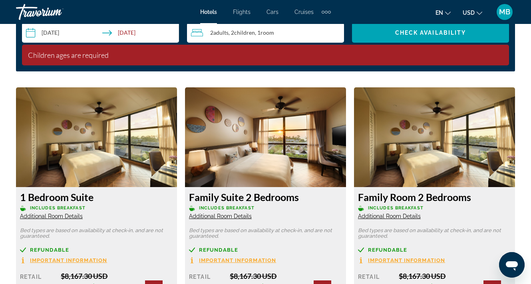 The image size is (531, 284). I want to click on span: MB, so click(504, 12).